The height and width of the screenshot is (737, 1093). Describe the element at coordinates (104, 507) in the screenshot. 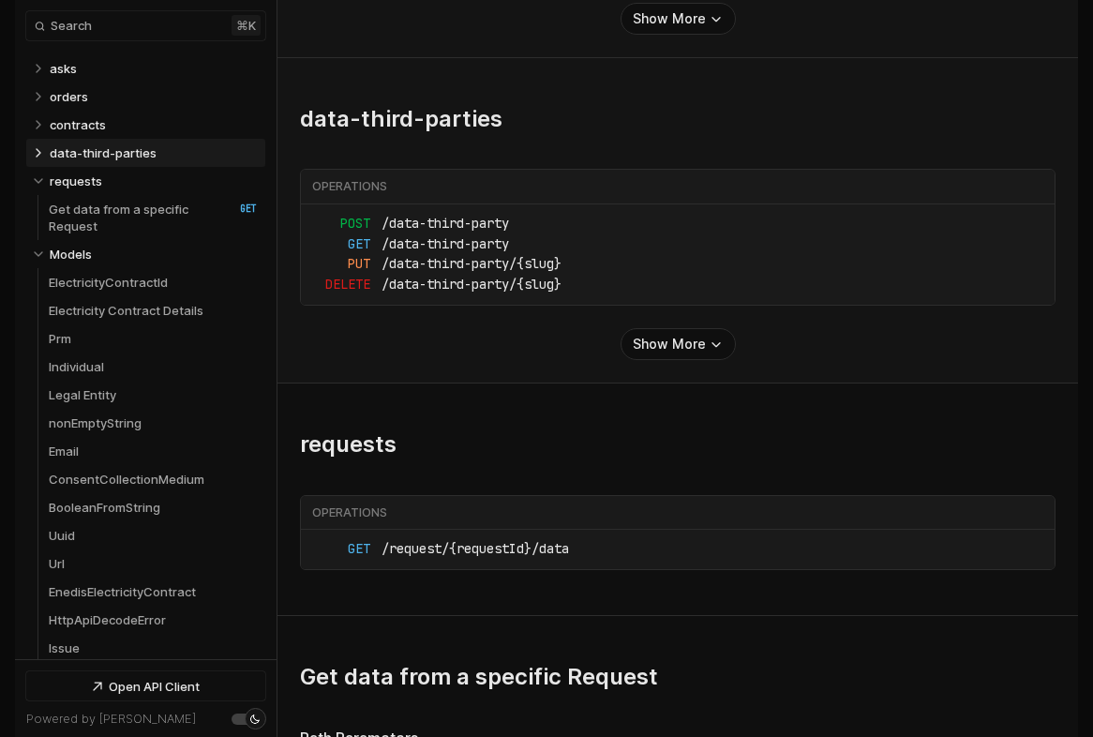

I see `p: BooleanFromString` at that location.